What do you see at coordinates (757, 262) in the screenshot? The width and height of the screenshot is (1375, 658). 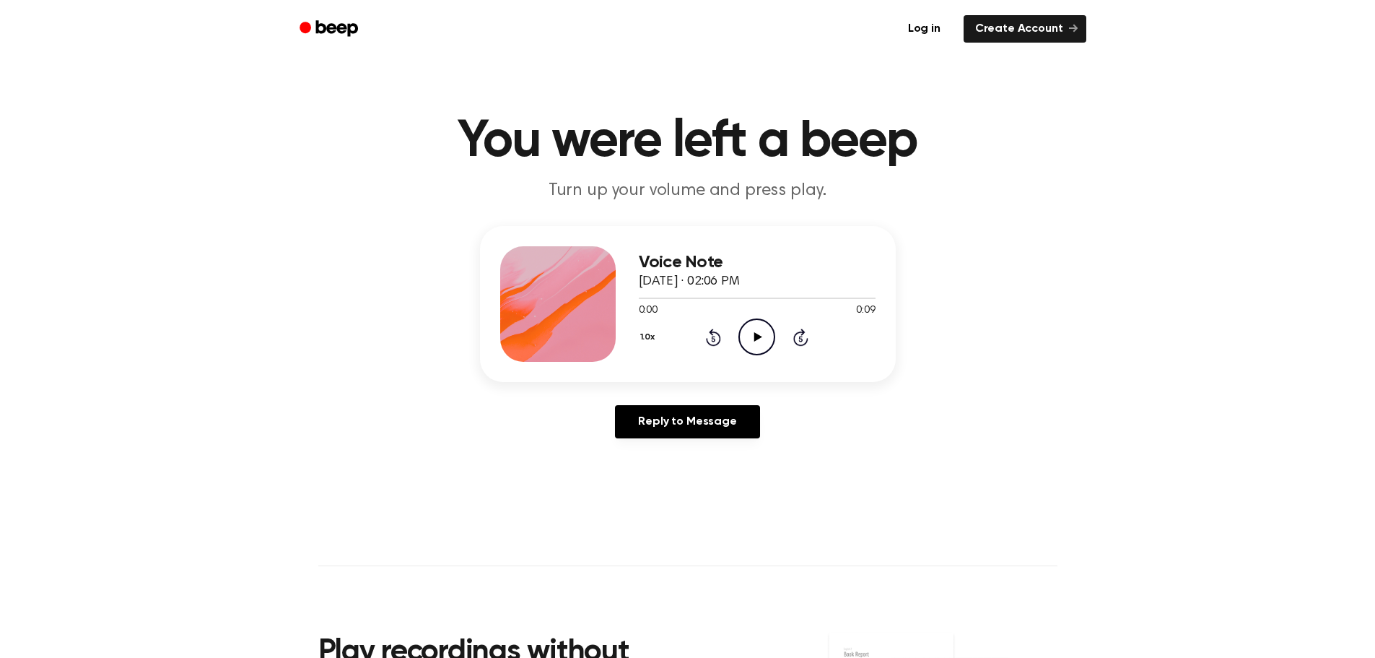 I see `h3: Voice Note` at bounding box center [757, 262].